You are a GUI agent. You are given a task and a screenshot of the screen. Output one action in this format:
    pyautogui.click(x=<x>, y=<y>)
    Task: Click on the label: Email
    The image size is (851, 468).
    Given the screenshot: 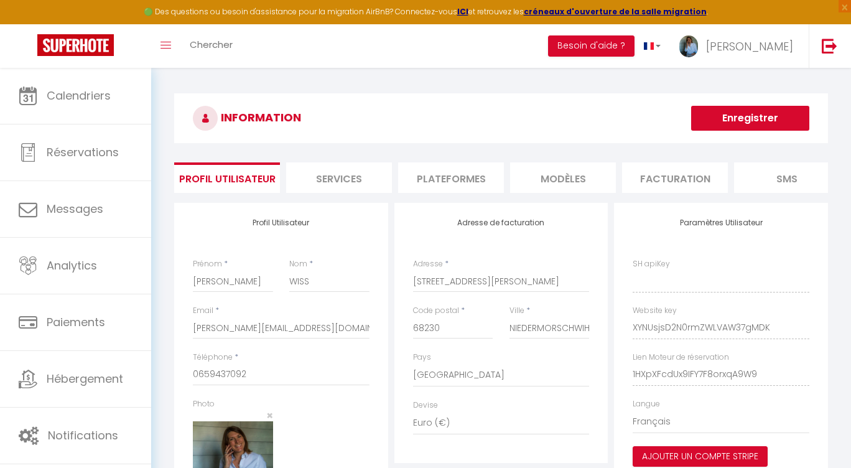 What is the action you would take?
    pyautogui.click(x=203, y=310)
    